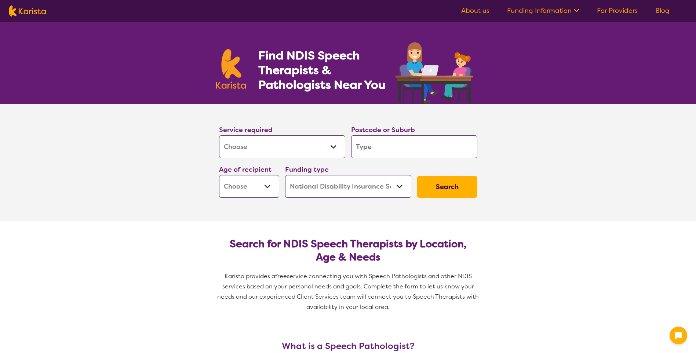 Image resolution: width=696 pixels, height=353 pixels. I want to click on a: About us, so click(475, 11).